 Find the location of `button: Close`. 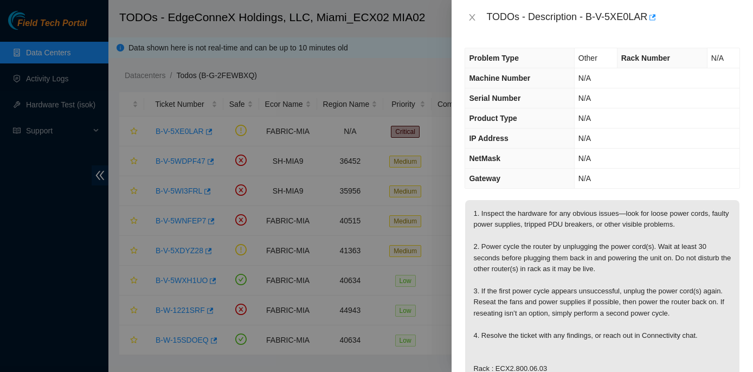

button: Close is located at coordinates (472, 17).